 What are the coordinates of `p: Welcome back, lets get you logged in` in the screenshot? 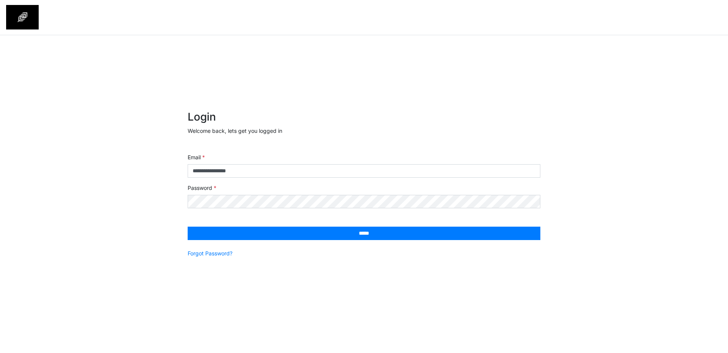 It's located at (364, 131).